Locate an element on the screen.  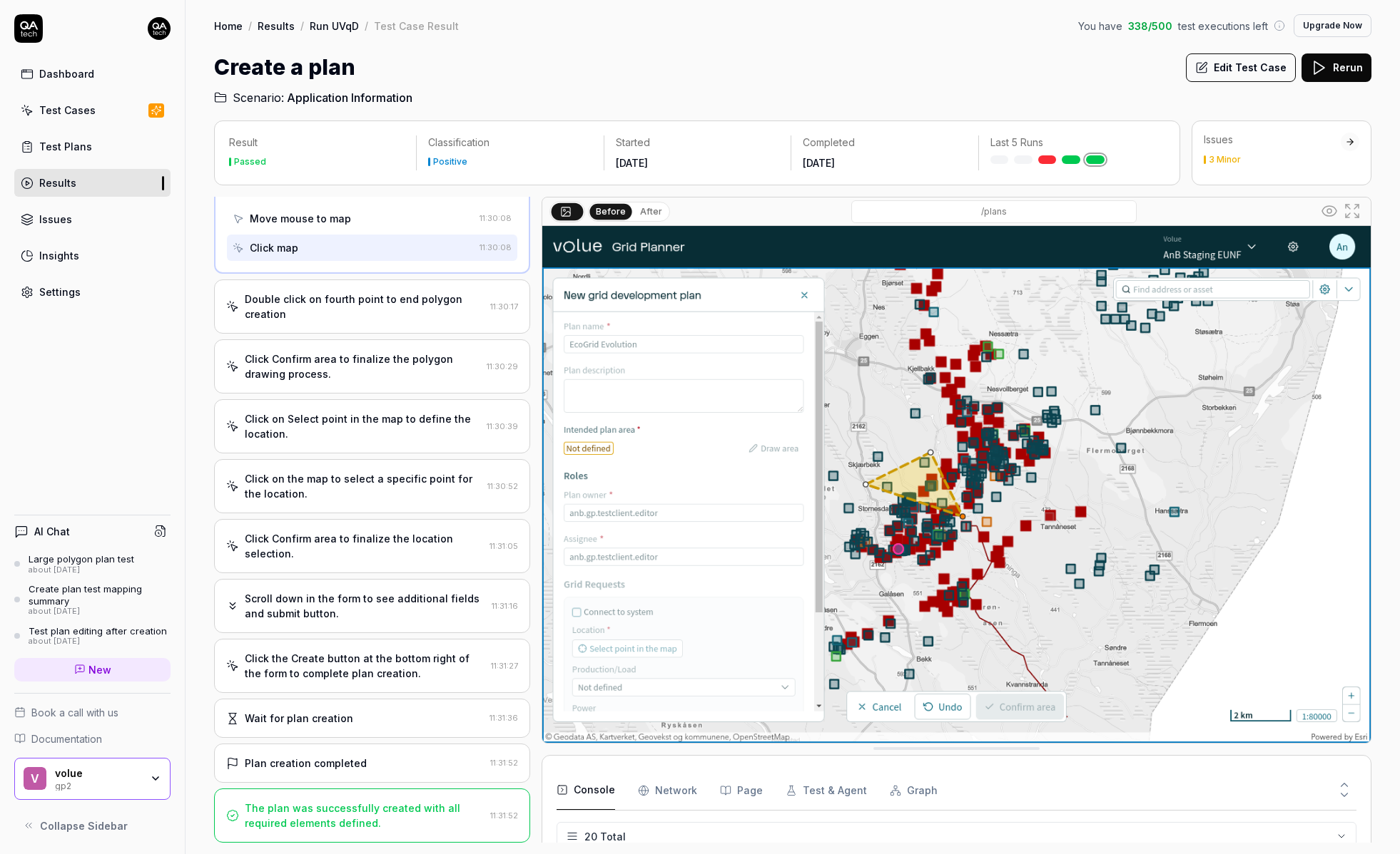
button: Graph is located at coordinates (913, 790).